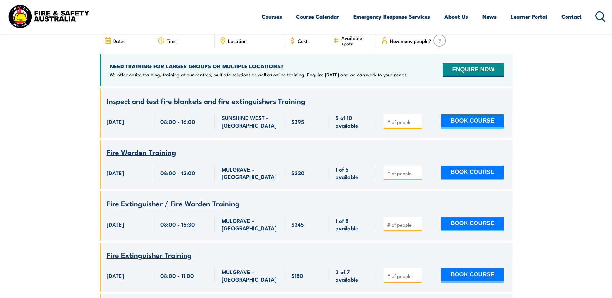 The image size is (612, 298). Describe the element at coordinates (529, 16) in the screenshot. I see `a: Learner Portal` at that location.